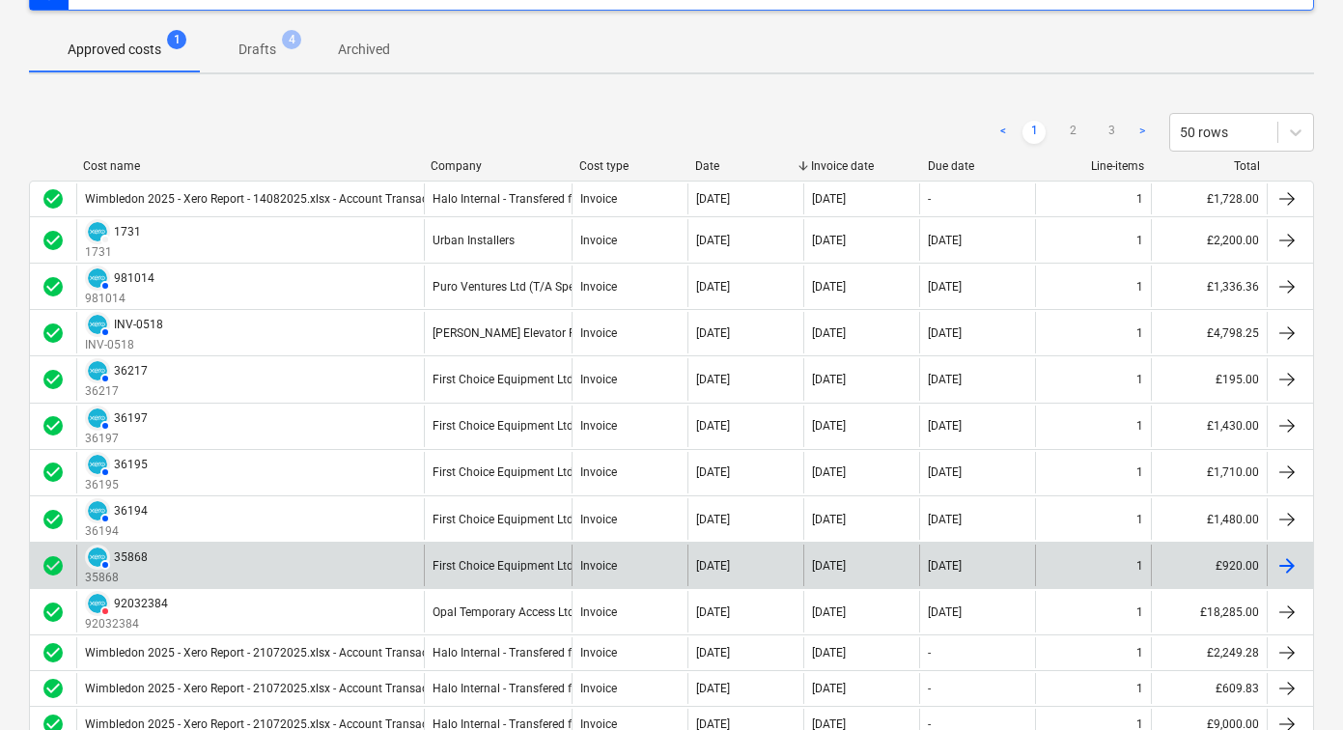 The width and height of the screenshot is (1343, 730). I want to click on p: Approved costs, so click(114, 49).